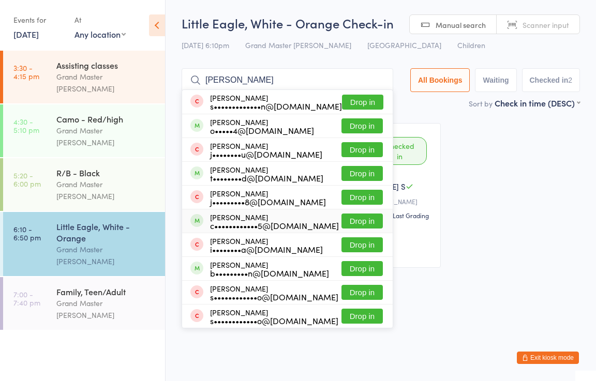 This screenshot has height=381, width=596. Describe the element at coordinates (381, 23) in the screenshot. I see `h2: Little Eagle, White - Orange Check-in` at that location.